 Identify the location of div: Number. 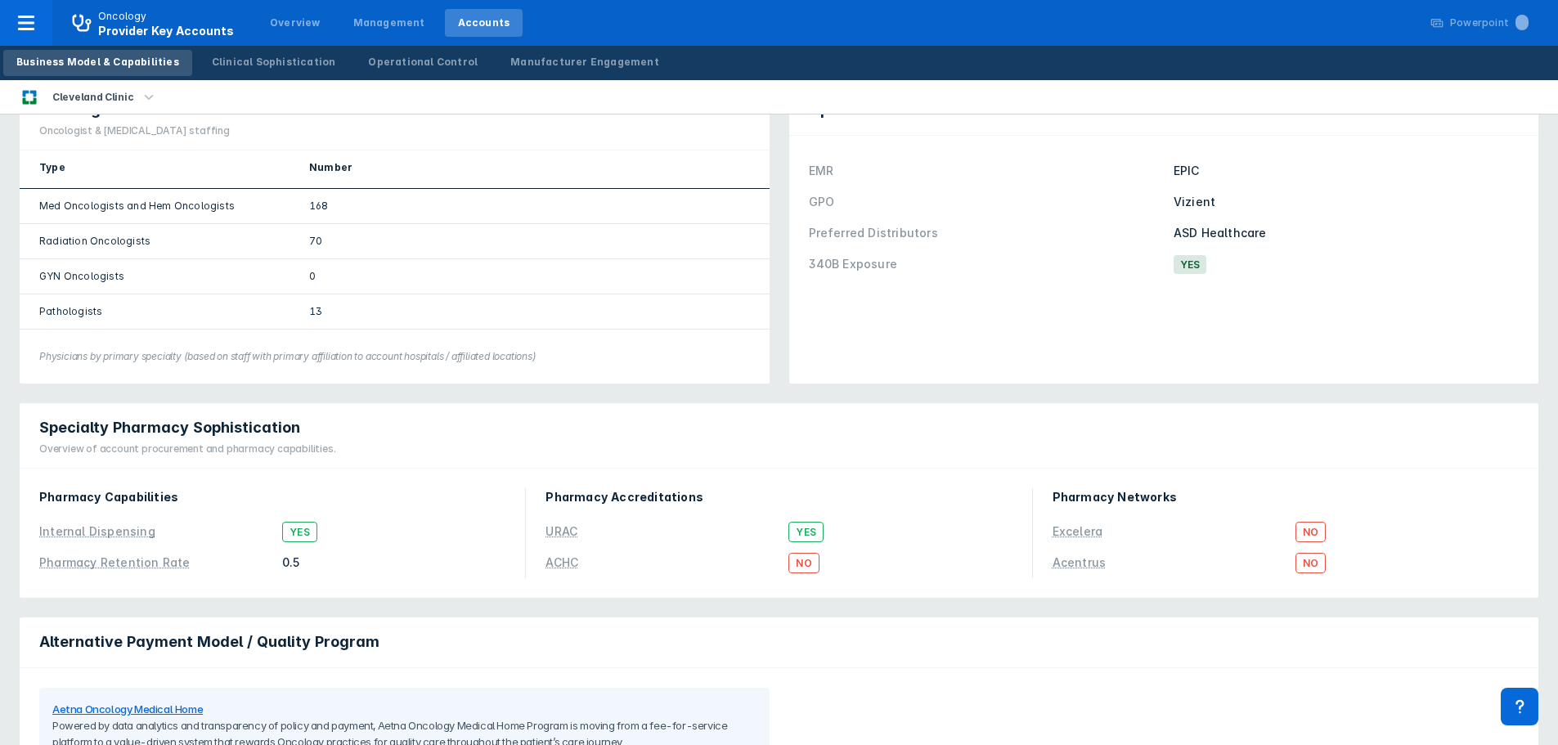
(533, 168).